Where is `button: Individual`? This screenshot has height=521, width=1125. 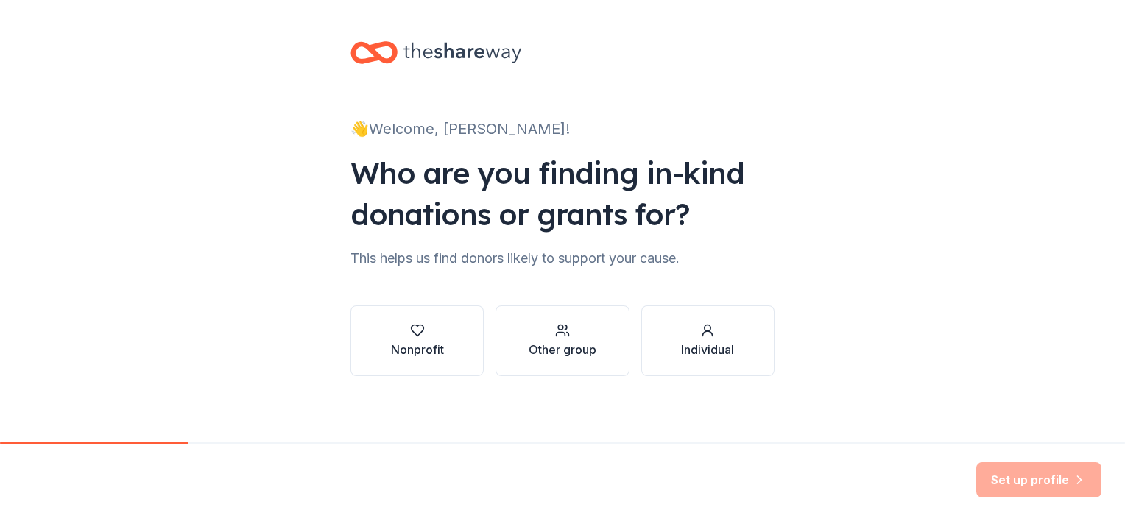 button: Individual is located at coordinates (708, 341).